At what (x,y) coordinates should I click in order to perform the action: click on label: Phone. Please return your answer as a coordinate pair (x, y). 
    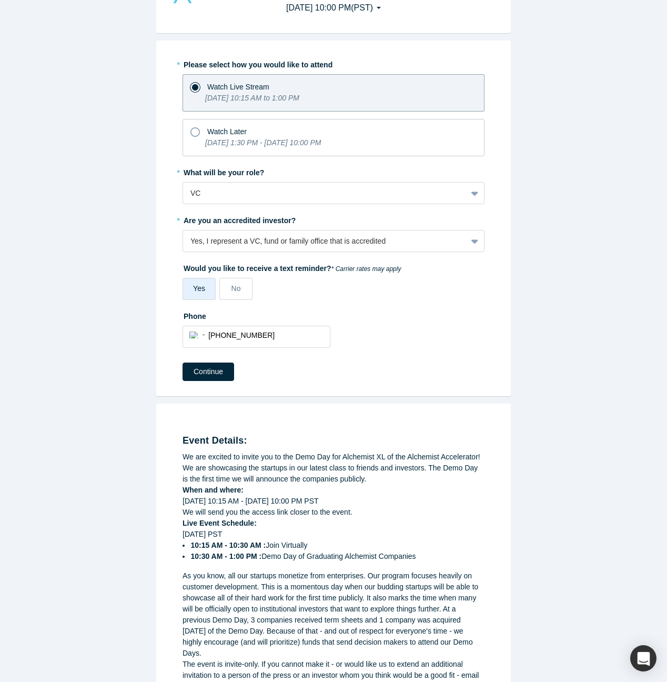
    Looking at the image, I should click on (334, 315).